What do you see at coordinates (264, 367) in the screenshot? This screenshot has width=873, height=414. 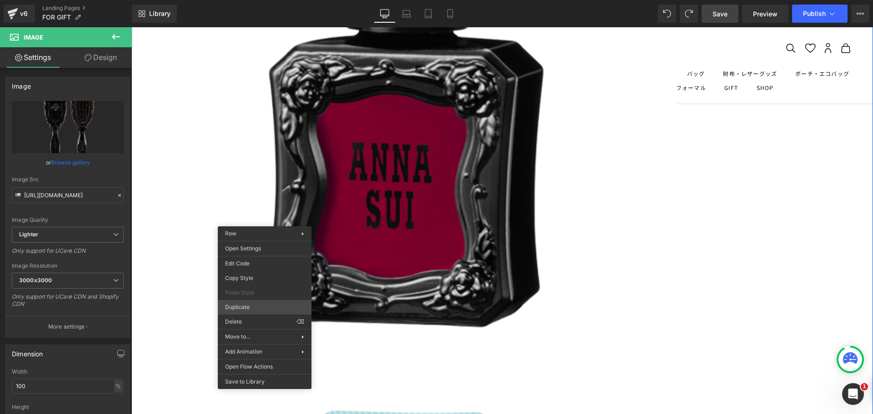 I see `span: Open Flow Actions` at bounding box center [264, 367].